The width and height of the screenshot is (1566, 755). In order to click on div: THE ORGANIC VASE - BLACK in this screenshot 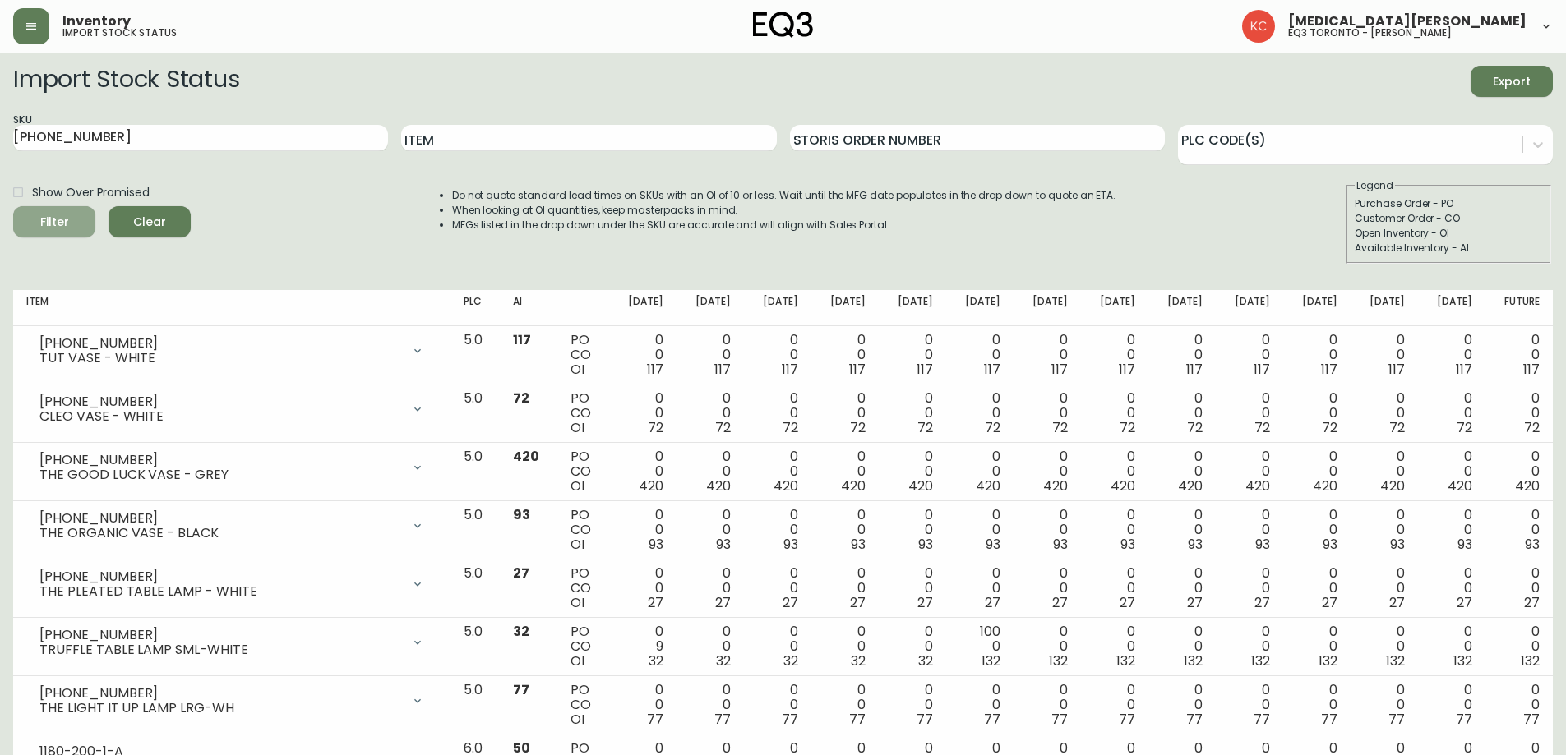, I will do `click(220, 533)`.